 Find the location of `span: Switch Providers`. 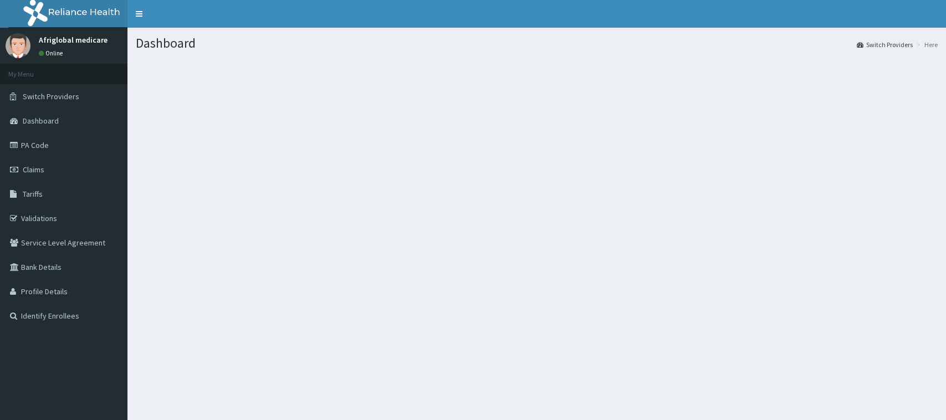

span: Switch Providers is located at coordinates (51, 96).